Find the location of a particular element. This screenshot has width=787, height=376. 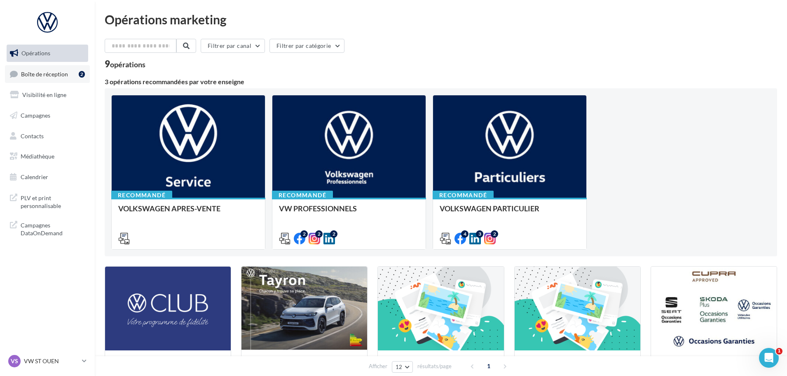

div: 9 is located at coordinates (125, 64).